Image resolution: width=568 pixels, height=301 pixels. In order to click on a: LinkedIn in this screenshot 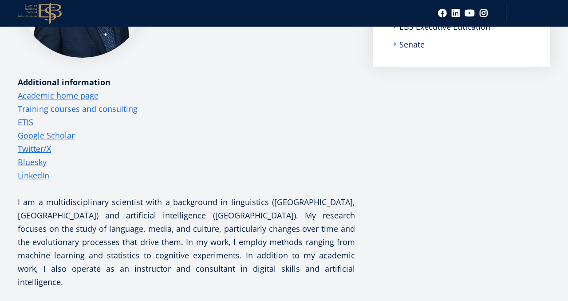, I will do `click(33, 175)`.